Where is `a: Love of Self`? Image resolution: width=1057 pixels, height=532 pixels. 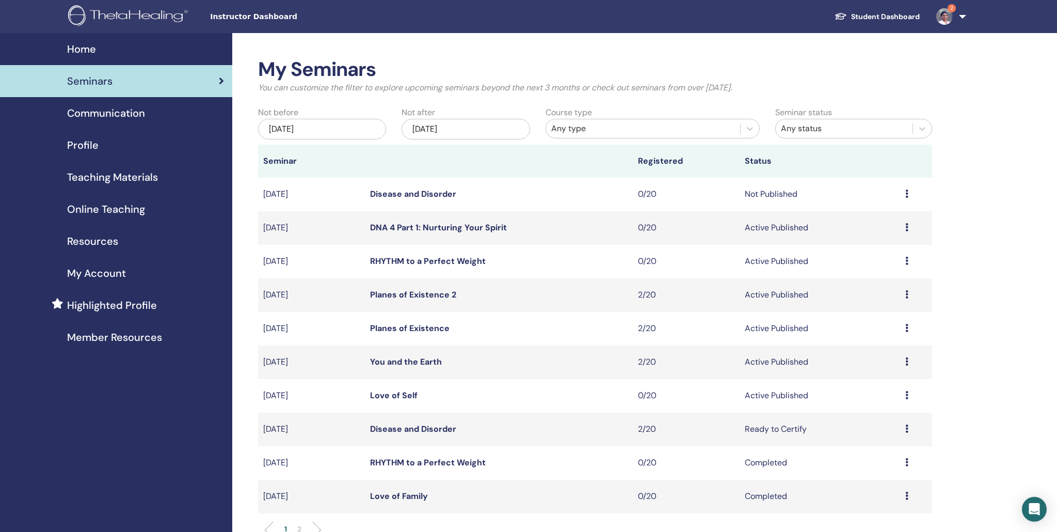 a: Love of Self is located at coordinates (394, 395).